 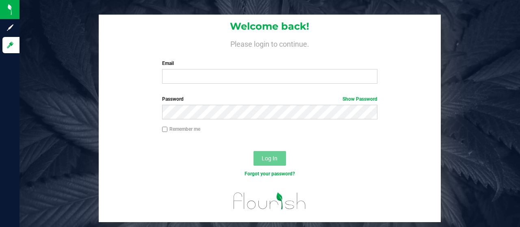 I want to click on inline-svg: Log in, so click(x=10, y=45).